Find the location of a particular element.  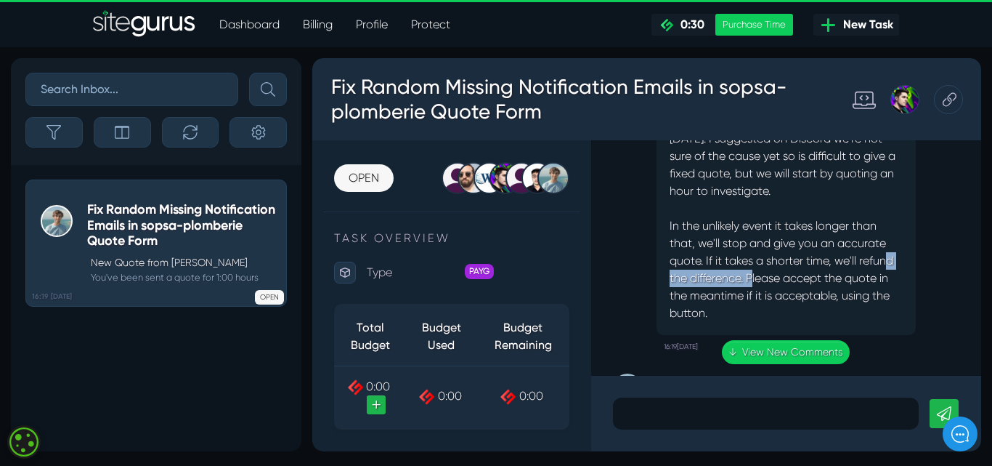

a: Profile is located at coordinates (372, 25).